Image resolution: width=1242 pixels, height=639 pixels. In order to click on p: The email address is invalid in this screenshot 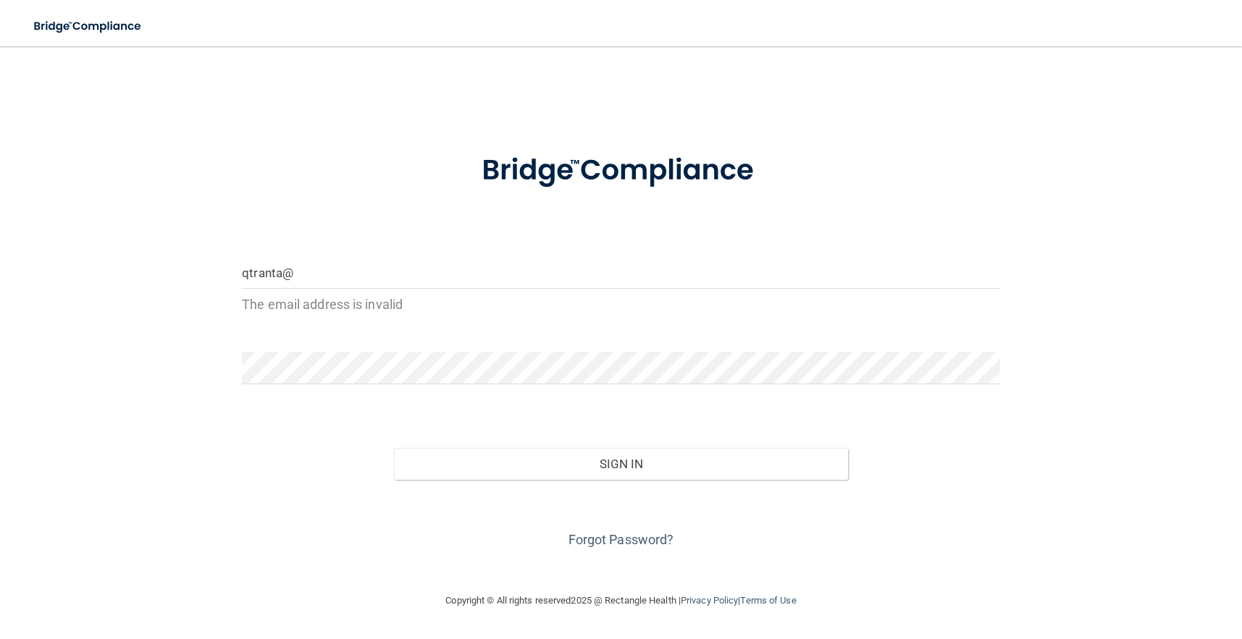, I will do `click(621, 304)`.